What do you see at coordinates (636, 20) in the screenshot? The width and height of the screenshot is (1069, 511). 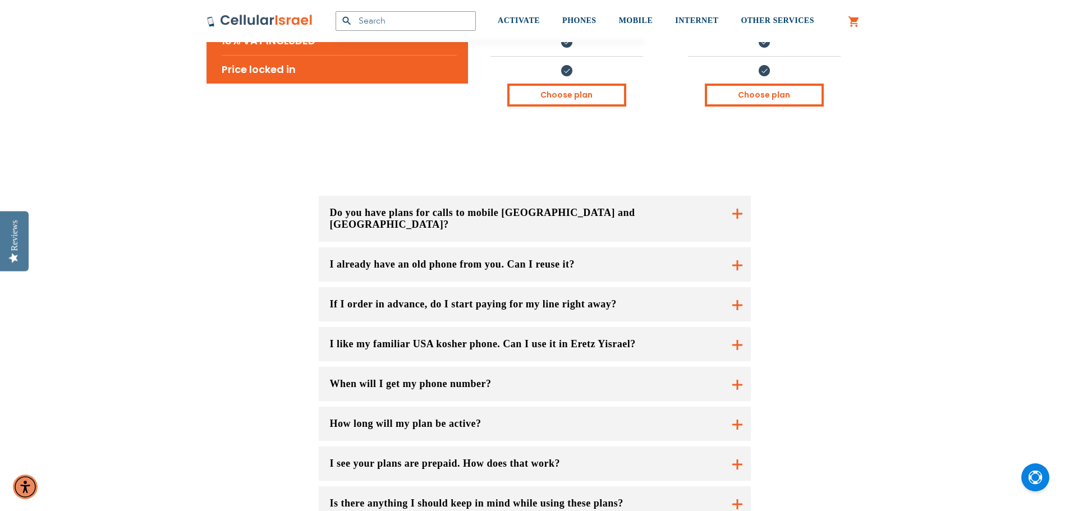 I see `span: MOBILE` at bounding box center [636, 20].